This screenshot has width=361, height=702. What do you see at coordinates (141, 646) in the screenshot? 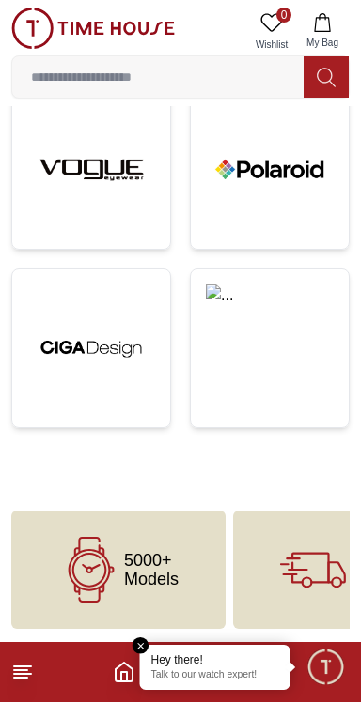
I see `em: Close tooltip` at bounding box center [141, 646].